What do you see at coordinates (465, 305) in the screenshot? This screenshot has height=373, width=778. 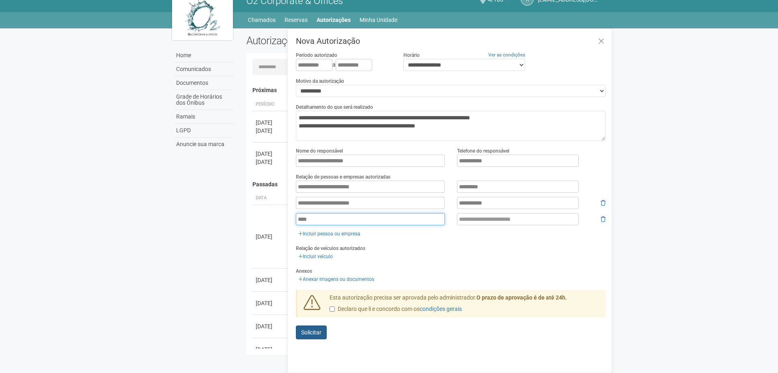 I see `div: Esta autorização precisa ser aprovada pelo administrador.` at bounding box center [465, 305].